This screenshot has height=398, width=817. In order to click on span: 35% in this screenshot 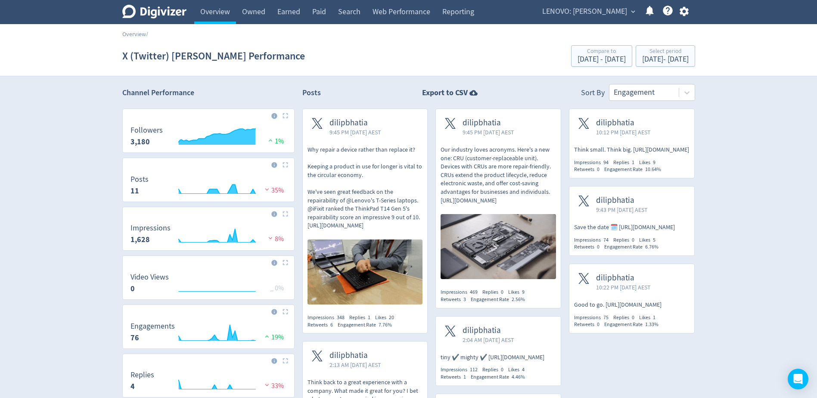, I will do `click(273, 190)`.